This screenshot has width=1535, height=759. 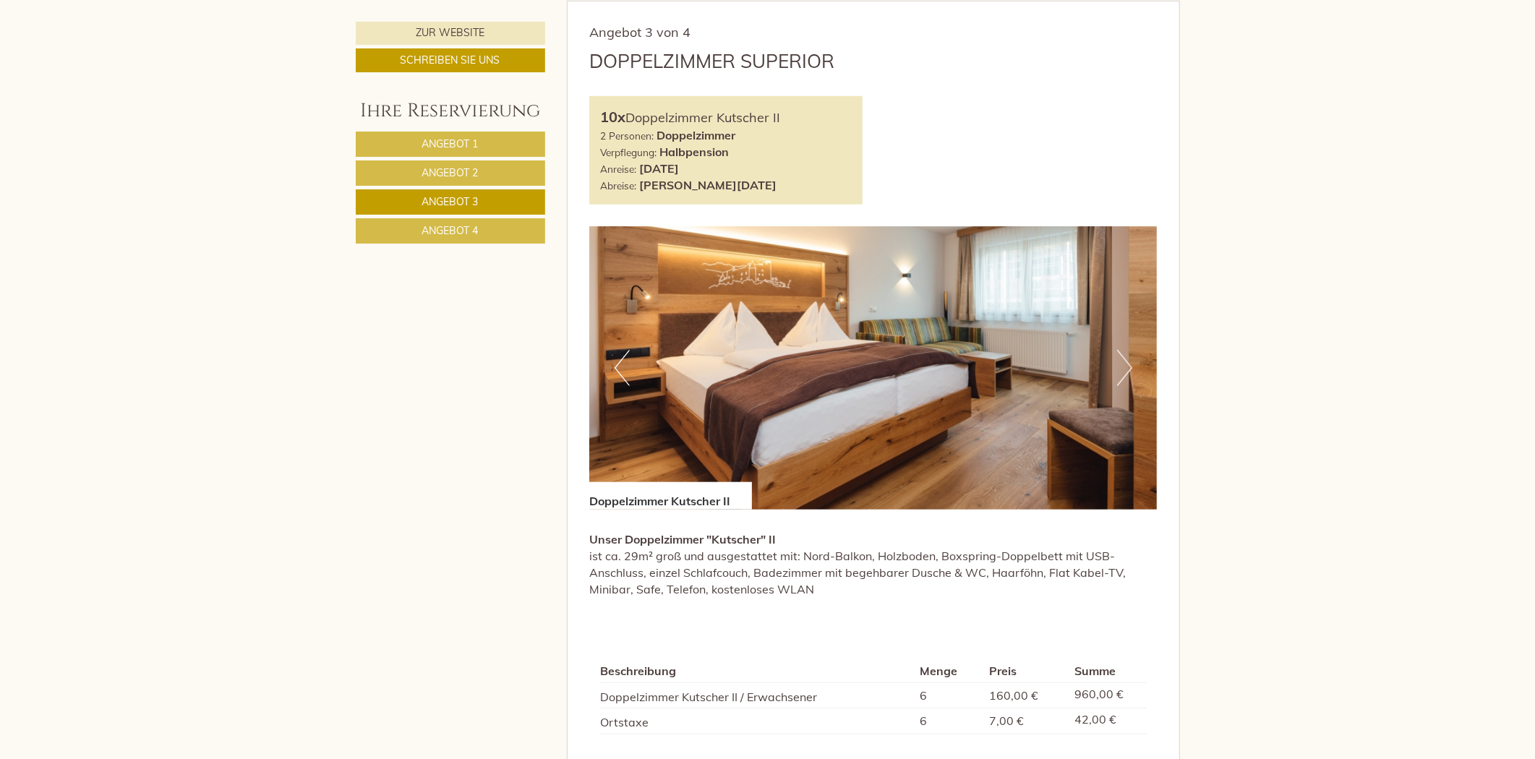 What do you see at coordinates (695, 135) in the screenshot?
I see `b: Doppelzimmer` at bounding box center [695, 135].